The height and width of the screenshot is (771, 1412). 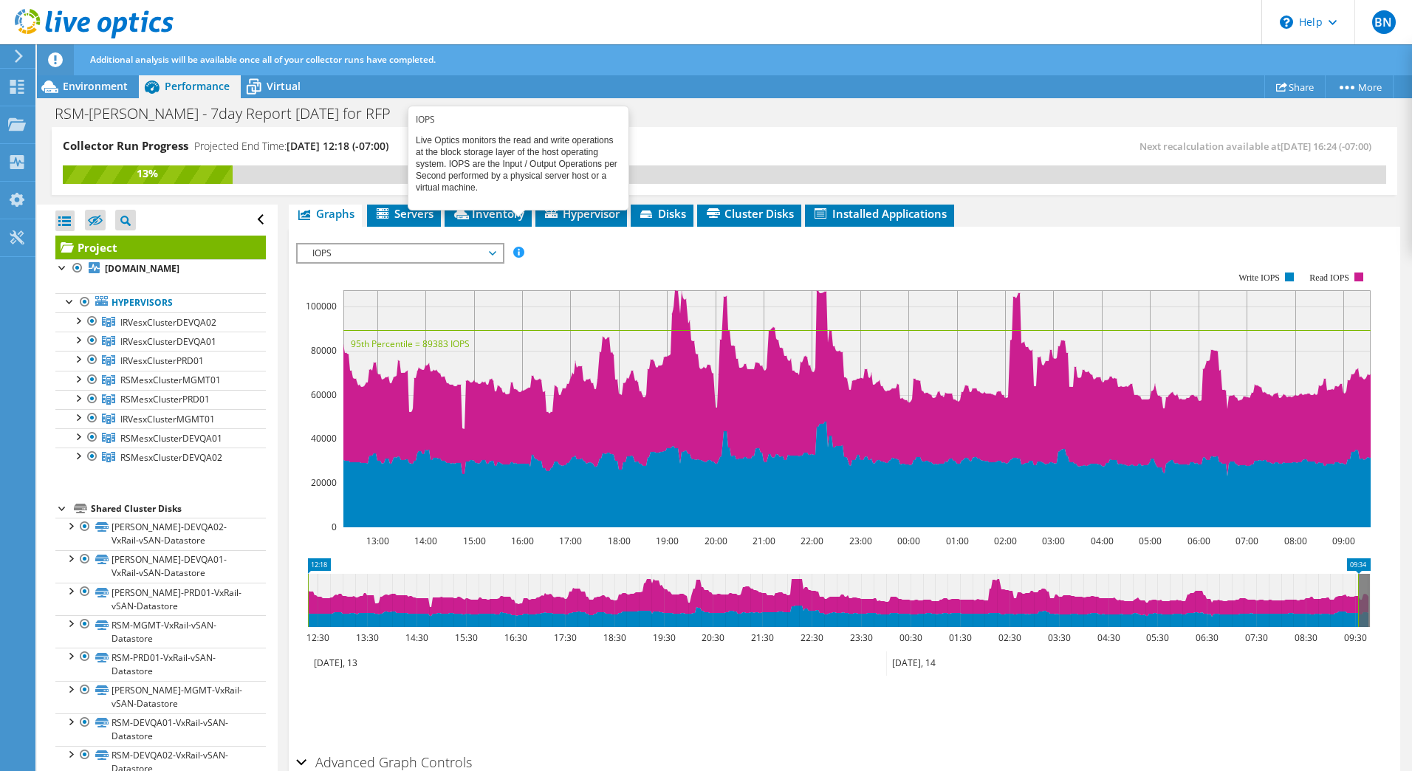 What do you see at coordinates (325, 213) in the screenshot?
I see `span: Graphs` at bounding box center [325, 213].